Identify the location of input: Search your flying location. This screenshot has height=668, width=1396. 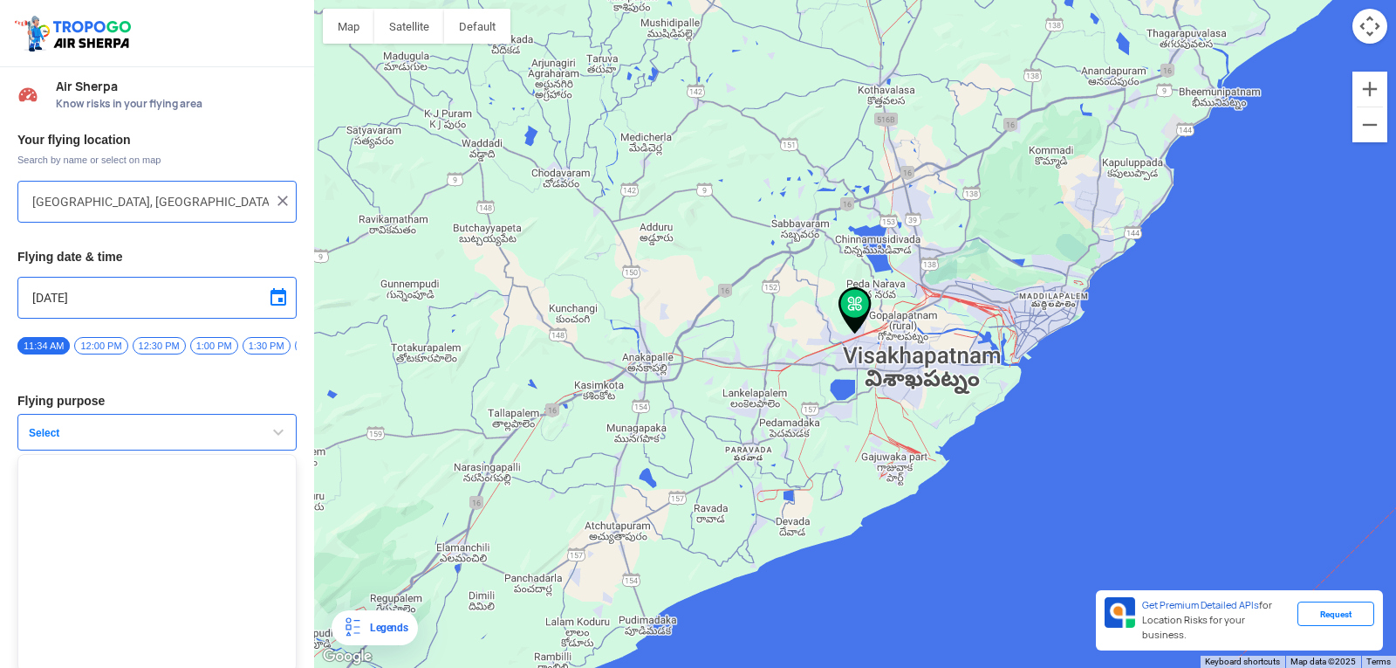
(150, 202).